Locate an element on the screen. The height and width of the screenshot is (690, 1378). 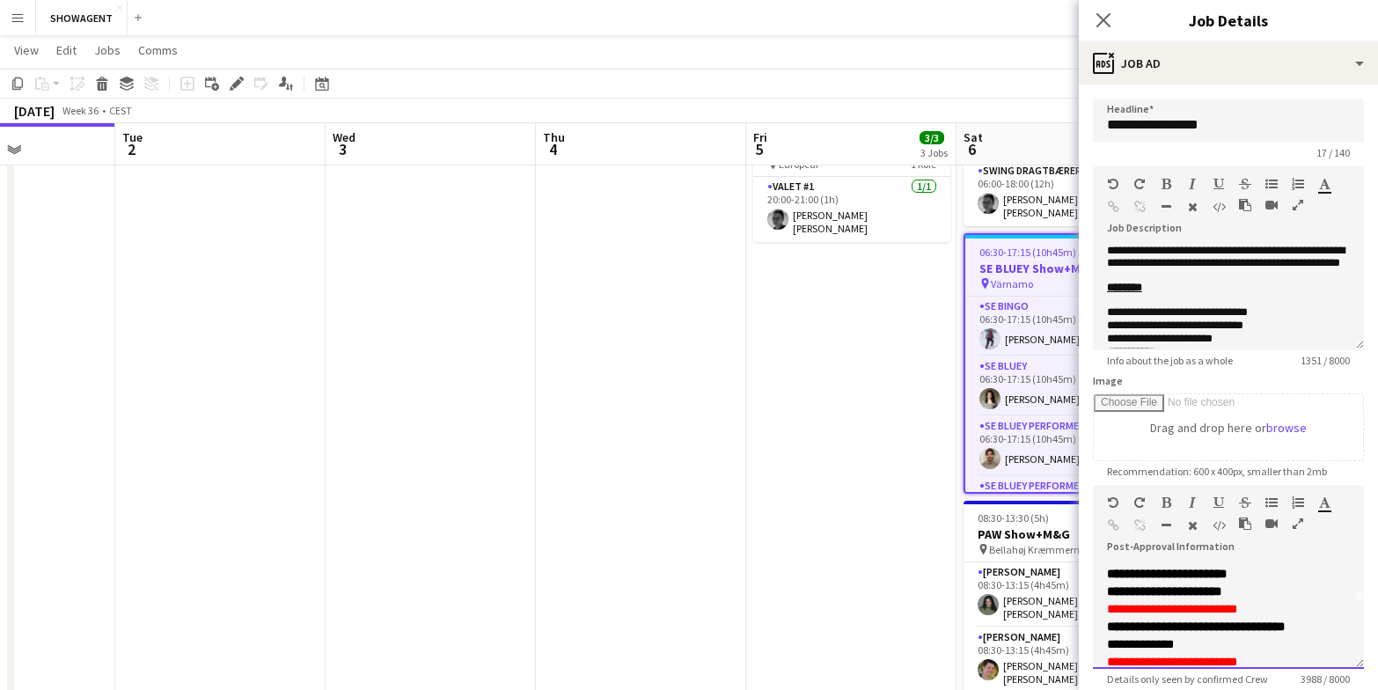
span: 3988 / 8000 is located at coordinates (1326, 679).